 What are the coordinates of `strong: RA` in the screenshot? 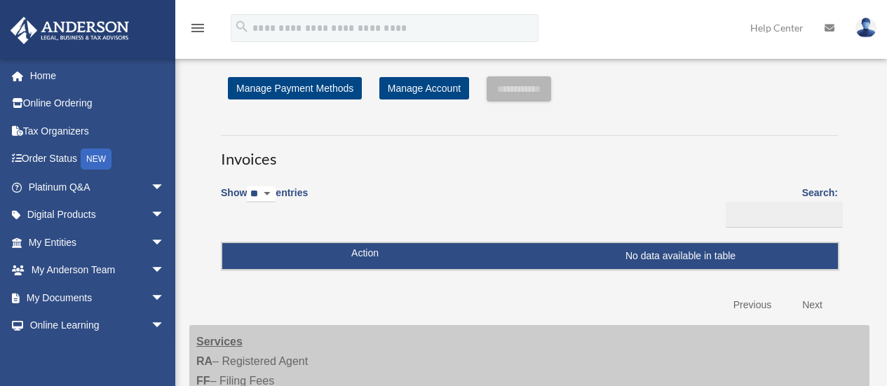 It's located at (204, 361).